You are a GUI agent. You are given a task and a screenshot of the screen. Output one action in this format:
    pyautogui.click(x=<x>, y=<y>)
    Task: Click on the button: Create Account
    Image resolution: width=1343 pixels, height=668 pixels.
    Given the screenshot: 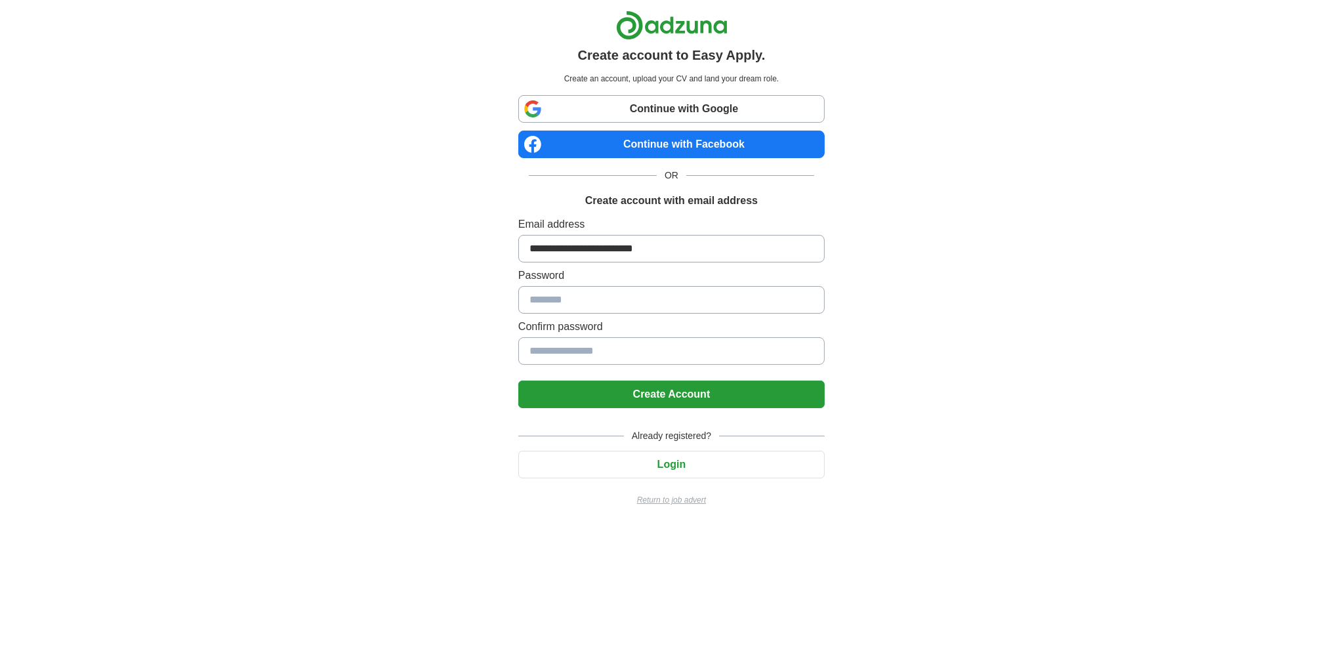 What is the action you would take?
    pyautogui.click(x=671, y=394)
    